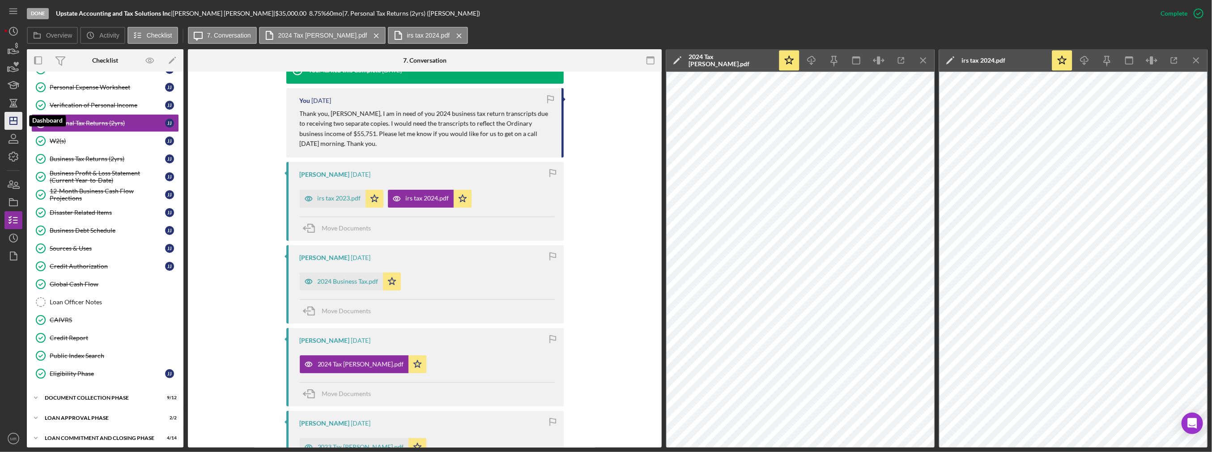 The image size is (1212, 452). What do you see at coordinates (361, 174) in the screenshot?
I see `time: 2025-06-27 15:50` at bounding box center [361, 174].